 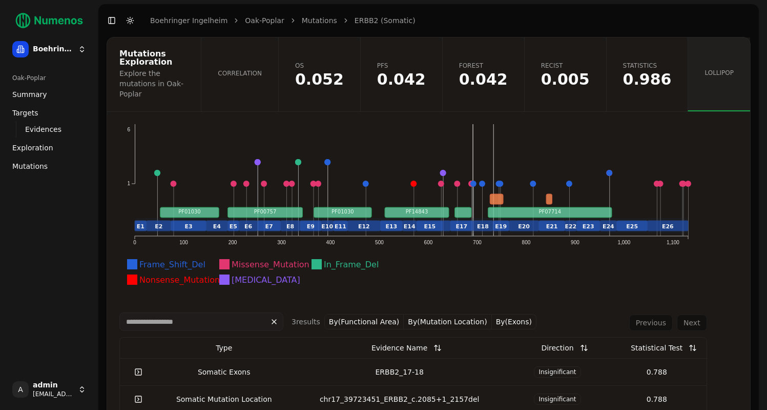 What do you see at coordinates (53, 49) in the screenshot?
I see `span: Boehringer Ingelheim` at bounding box center [53, 49].